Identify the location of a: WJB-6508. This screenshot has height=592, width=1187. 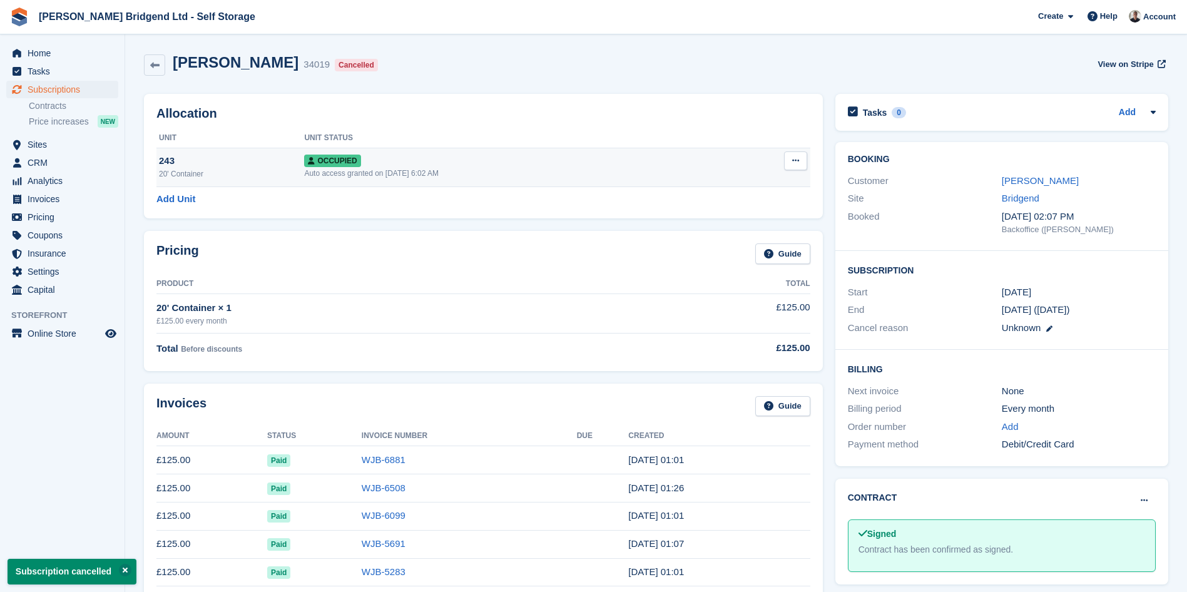
(384, 488).